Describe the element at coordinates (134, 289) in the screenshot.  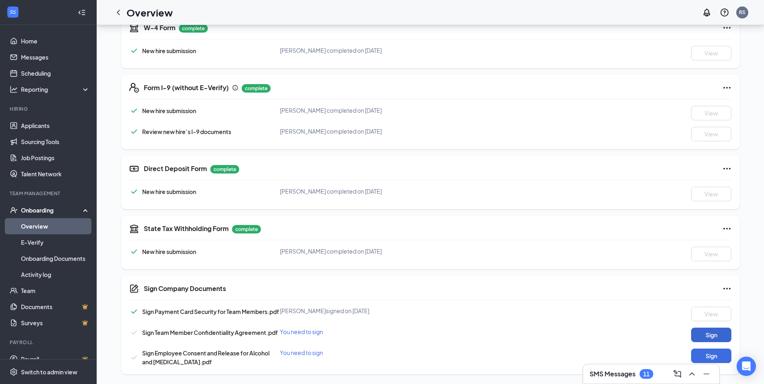
I see `svg: CompanyDocumentIcon` at that location.